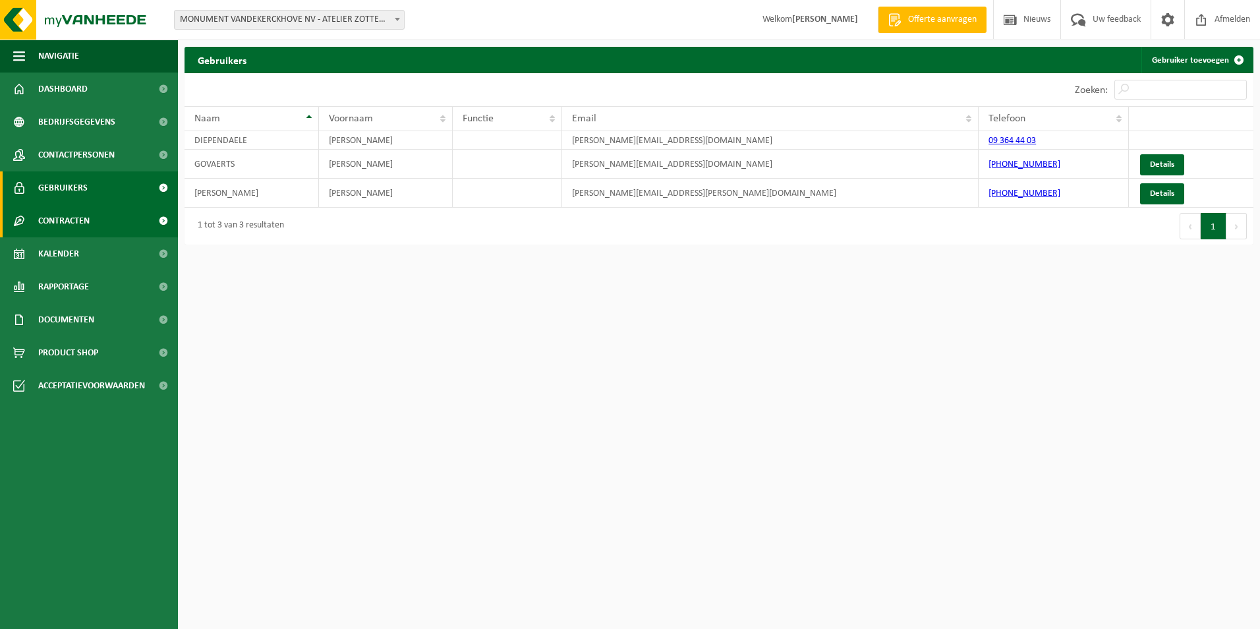  Describe the element at coordinates (92, 386) in the screenshot. I see `span: Acceptatievoorwaarden` at that location.